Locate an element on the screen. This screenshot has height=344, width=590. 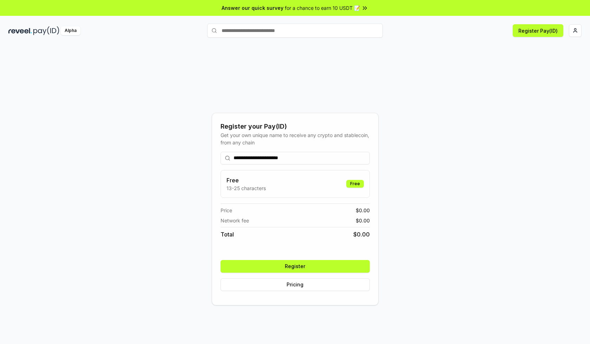
span: Network fee is located at coordinates (235, 220).